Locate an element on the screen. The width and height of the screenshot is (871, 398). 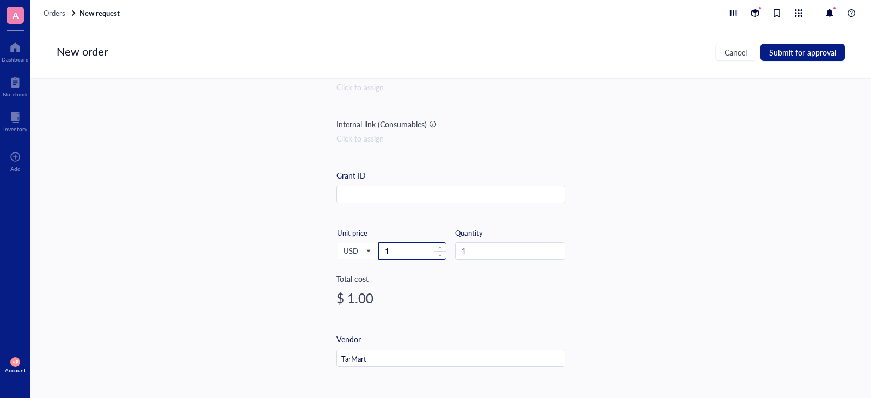
span: Decrease Value is located at coordinates (440, 255).